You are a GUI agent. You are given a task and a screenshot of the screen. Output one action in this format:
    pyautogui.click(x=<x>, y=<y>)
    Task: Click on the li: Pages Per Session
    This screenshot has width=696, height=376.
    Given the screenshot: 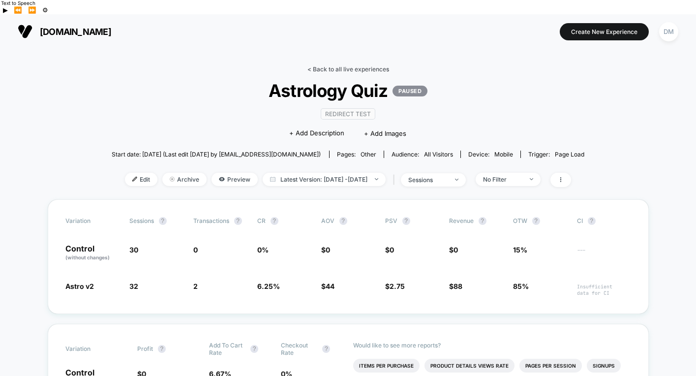 What is the action you would take?
    pyautogui.click(x=551, y=366)
    